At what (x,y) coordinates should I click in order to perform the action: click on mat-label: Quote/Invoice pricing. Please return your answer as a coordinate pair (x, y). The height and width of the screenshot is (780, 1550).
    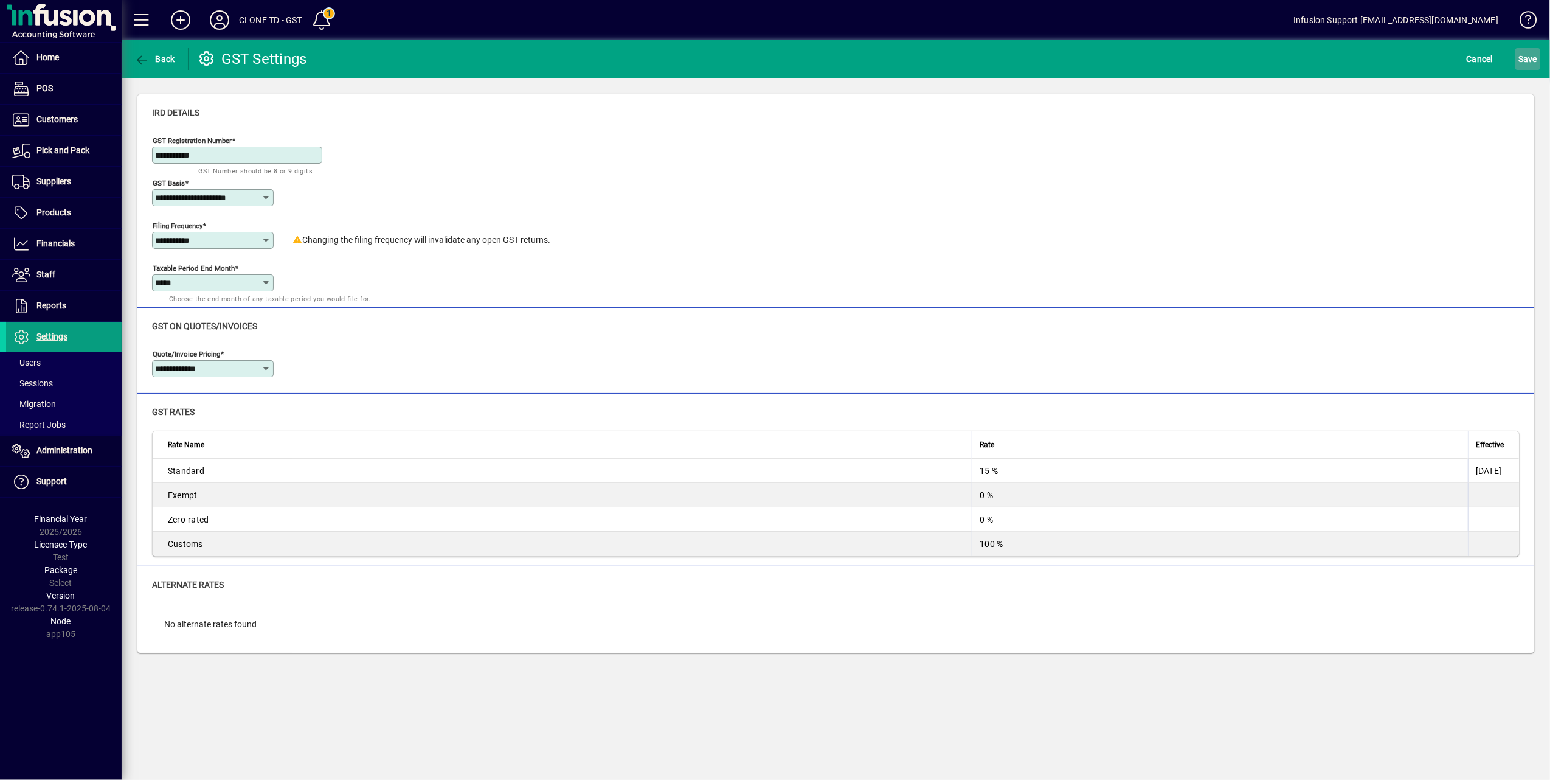
    Looking at the image, I should click on (186, 354).